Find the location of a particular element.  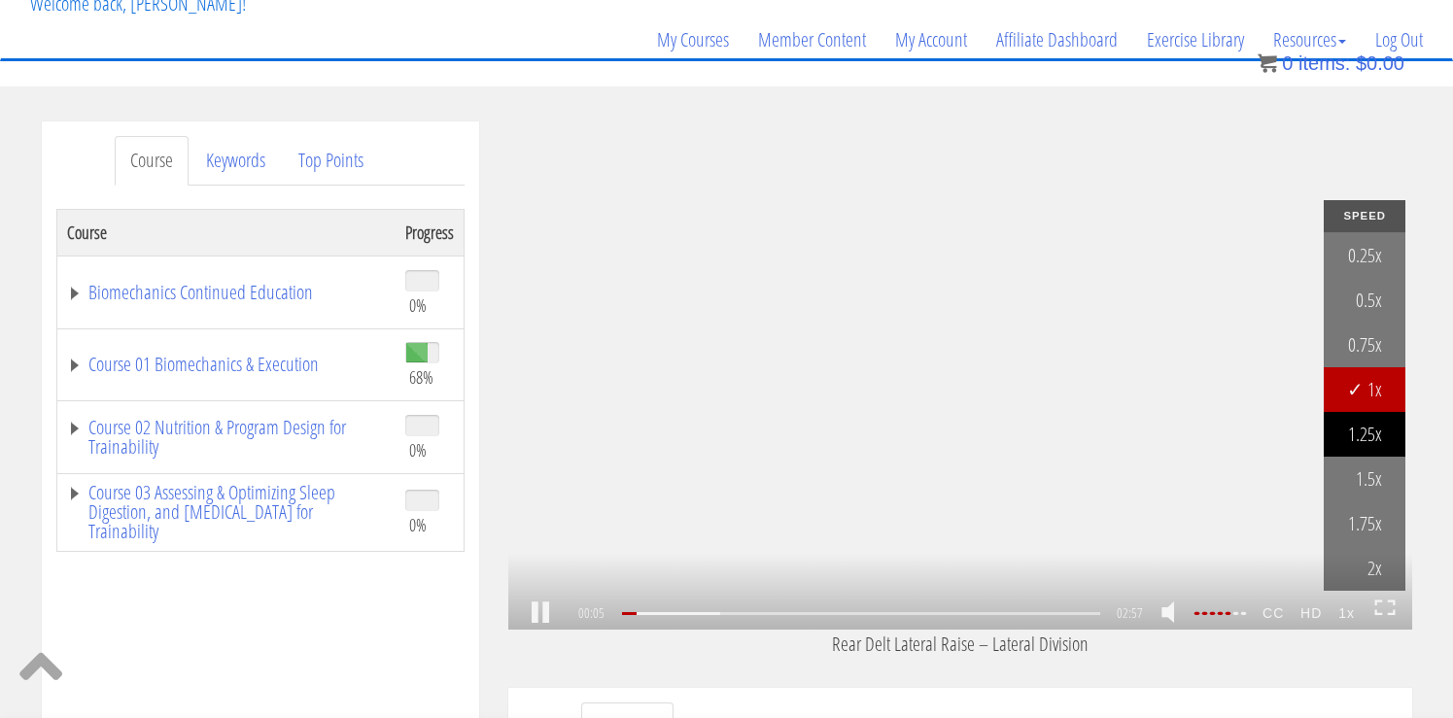

a: Course is located at coordinates (152, 160).